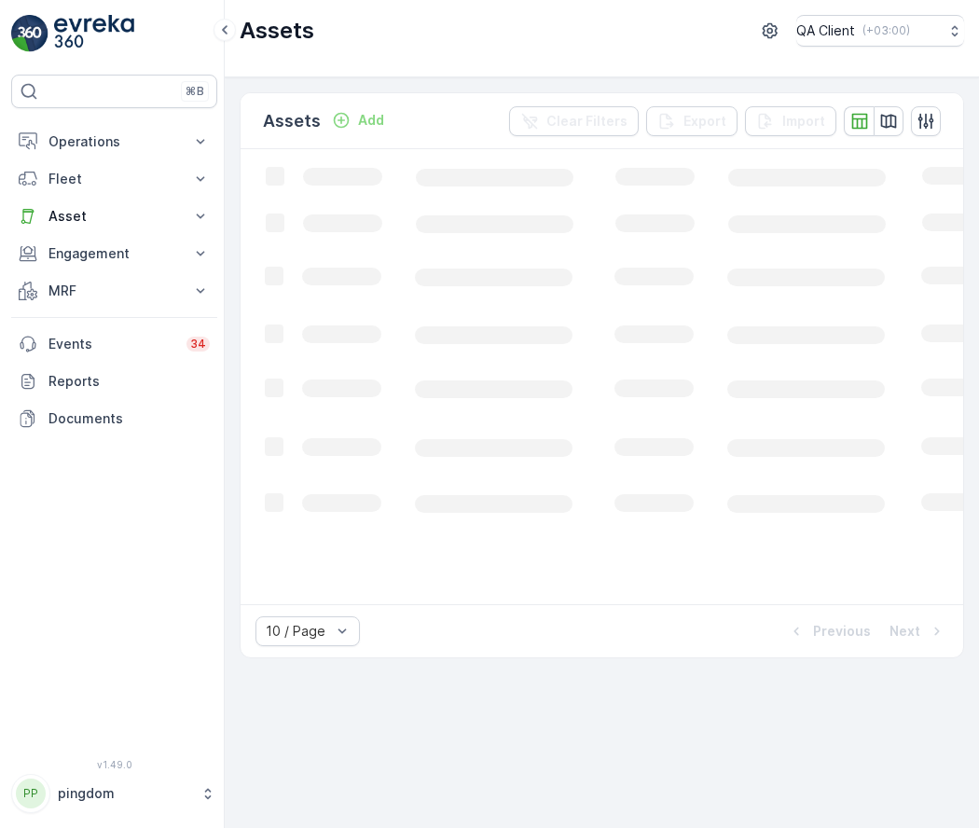 The image size is (979, 828). What do you see at coordinates (124, 794) in the screenshot?
I see `p: pingdom` at bounding box center [124, 794].